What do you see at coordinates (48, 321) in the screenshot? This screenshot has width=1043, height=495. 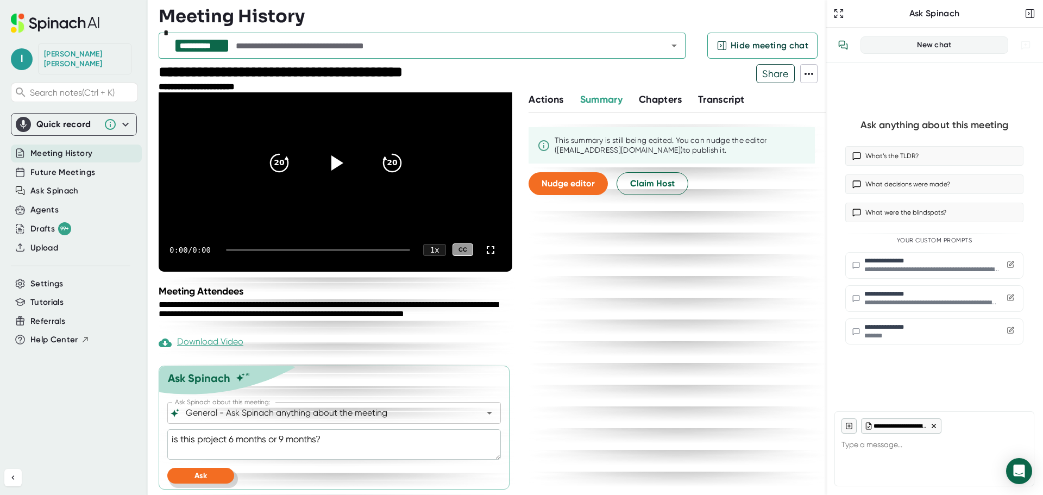 I see `button: Referrals` at bounding box center [48, 321].